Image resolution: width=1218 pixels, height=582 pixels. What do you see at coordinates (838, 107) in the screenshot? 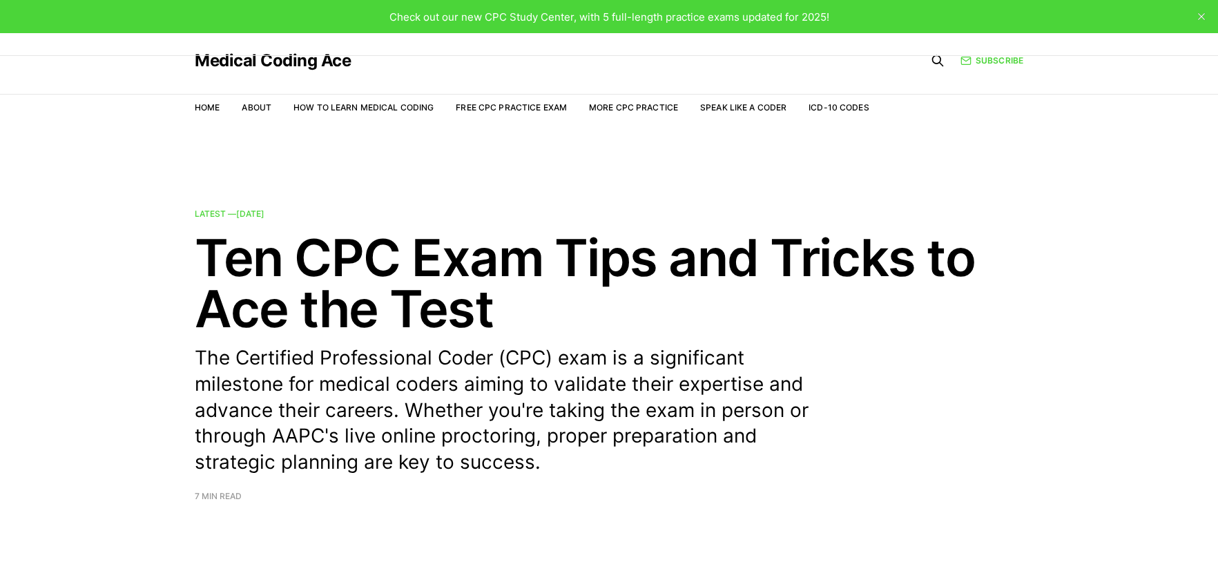
I see `a: ICD-10 Codes` at bounding box center [838, 107].